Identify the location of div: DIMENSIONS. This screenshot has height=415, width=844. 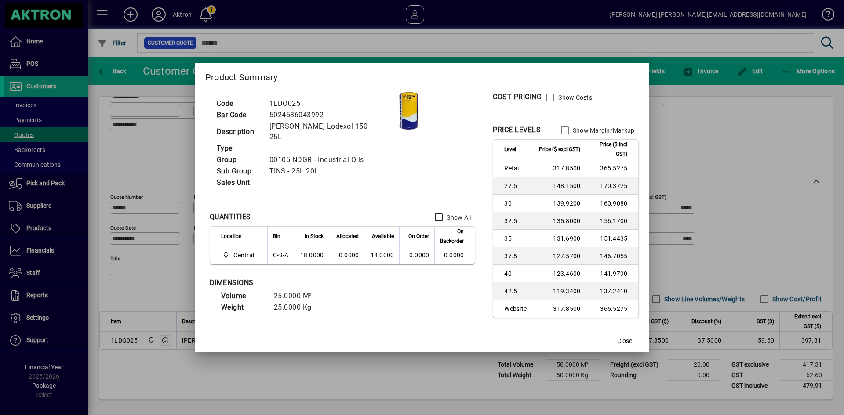
(320, 283).